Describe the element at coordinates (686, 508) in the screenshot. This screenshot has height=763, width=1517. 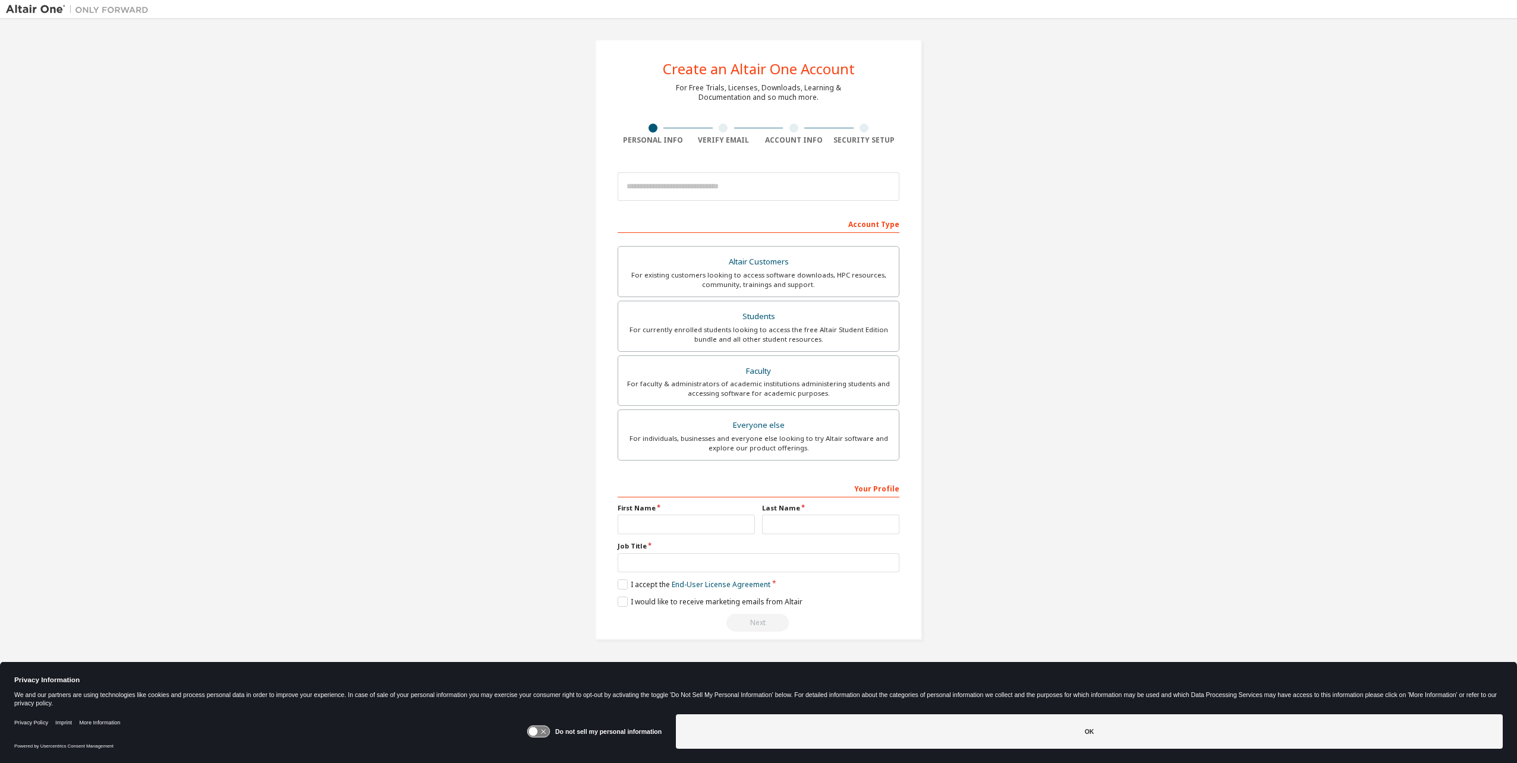
I see `label: First Name` at that location.